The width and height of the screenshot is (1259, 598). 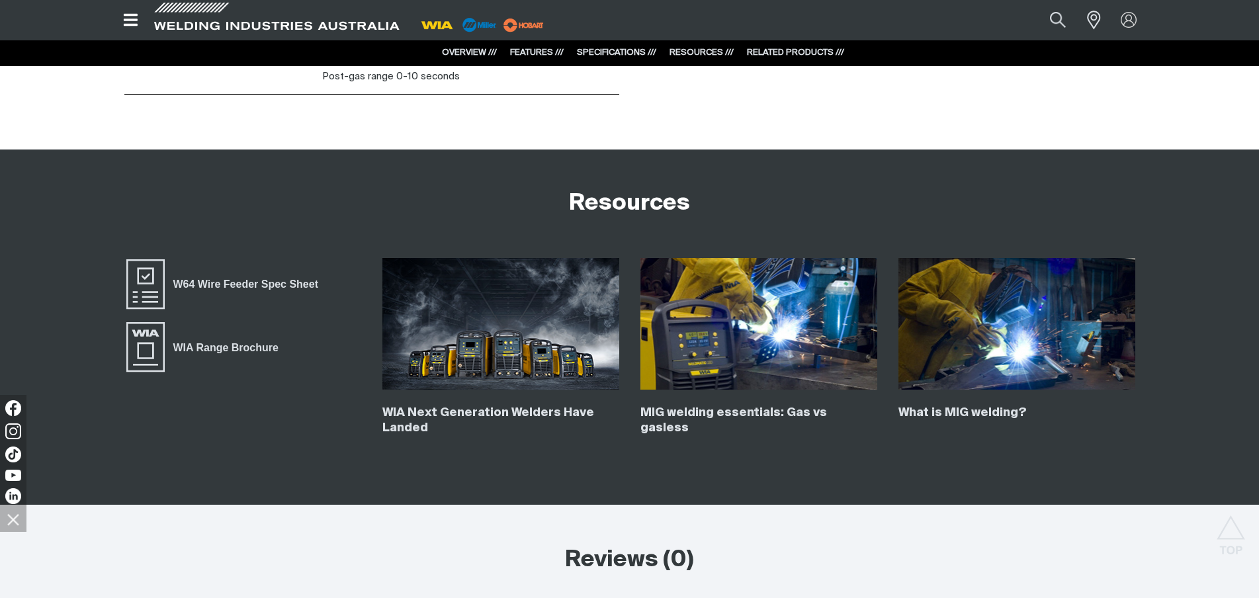 I want to click on a: WIA Range Brochure, so click(x=206, y=347).